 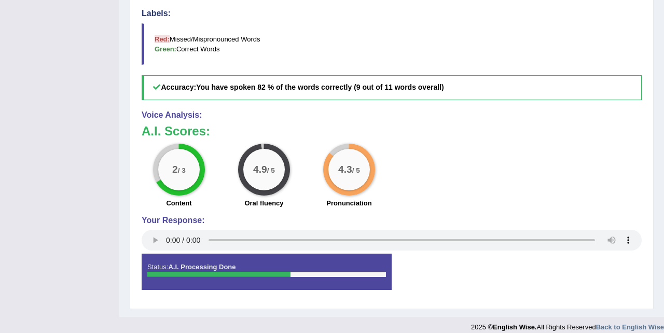 What do you see at coordinates (264, 203) in the screenshot?
I see `label: Oral fluency` at bounding box center [264, 203].